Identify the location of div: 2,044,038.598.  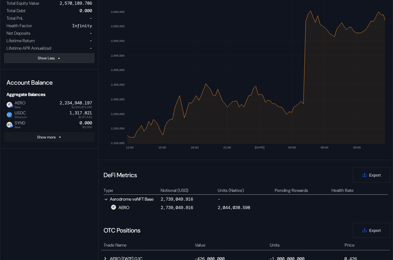
(234, 207).